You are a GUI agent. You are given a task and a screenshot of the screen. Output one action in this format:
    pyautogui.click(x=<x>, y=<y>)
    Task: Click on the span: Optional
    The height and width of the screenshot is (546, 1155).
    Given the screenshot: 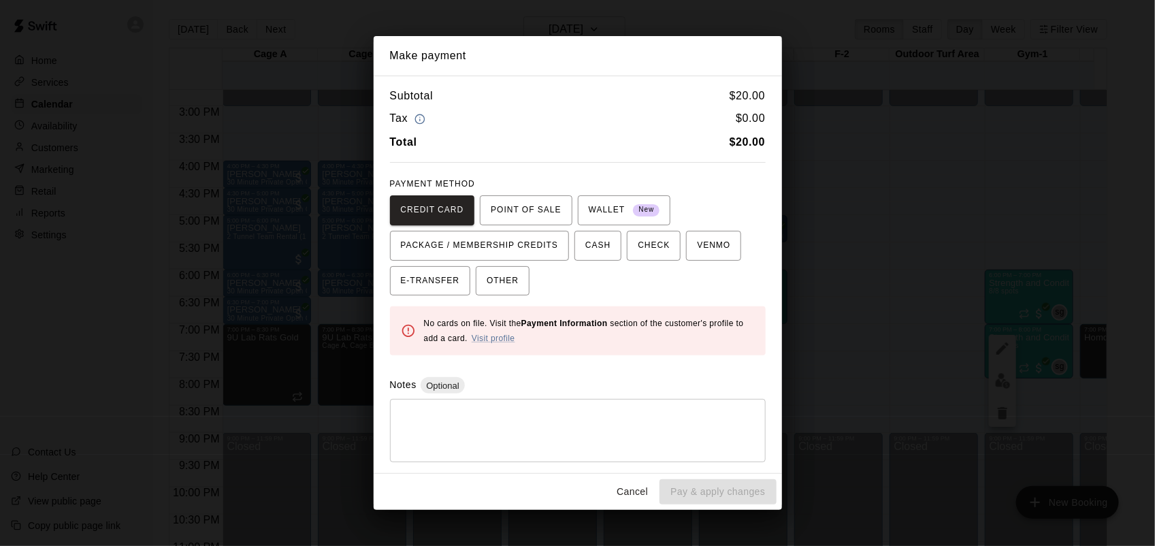 What is the action you would take?
    pyautogui.click(x=442, y=385)
    